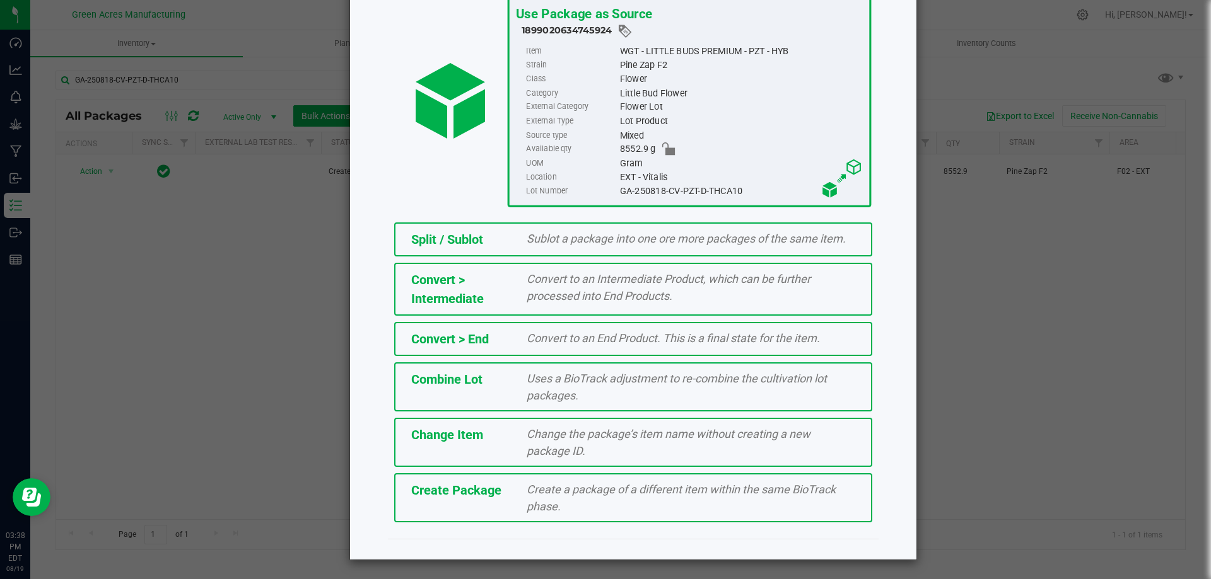 This screenshot has width=1211, height=579. Describe the element at coordinates (740, 136) in the screenshot. I see `div: Mixed` at that location.